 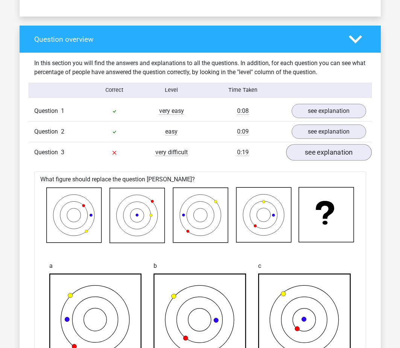 What do you see at coordinates (243, 90) in the screenshot?
I see `div: Time Taken` at bounding box center [243, 90].